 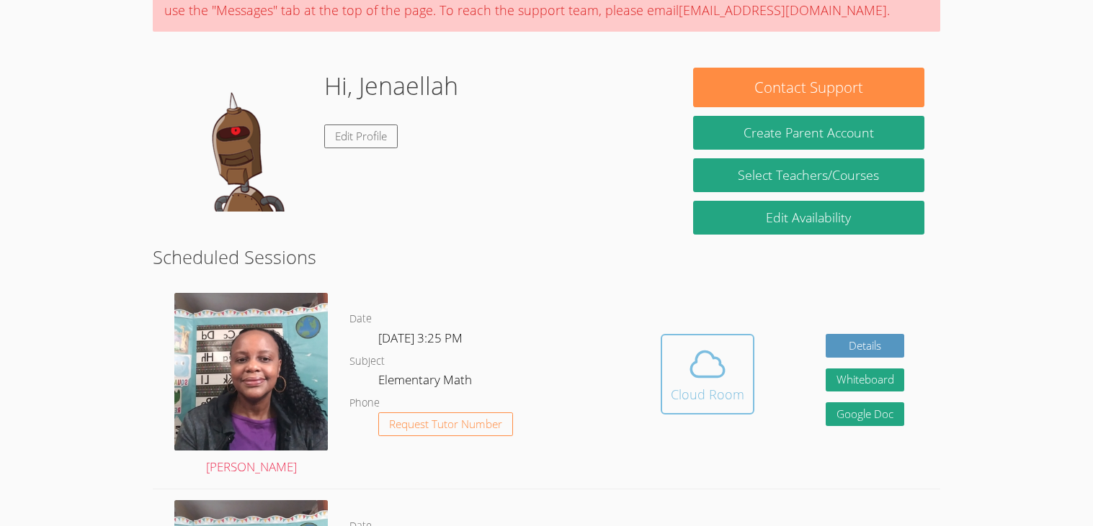 What do you see at coordinates (360, 319) in the screenshot?
I see `dt: Date` at bounding box center [360, 319].